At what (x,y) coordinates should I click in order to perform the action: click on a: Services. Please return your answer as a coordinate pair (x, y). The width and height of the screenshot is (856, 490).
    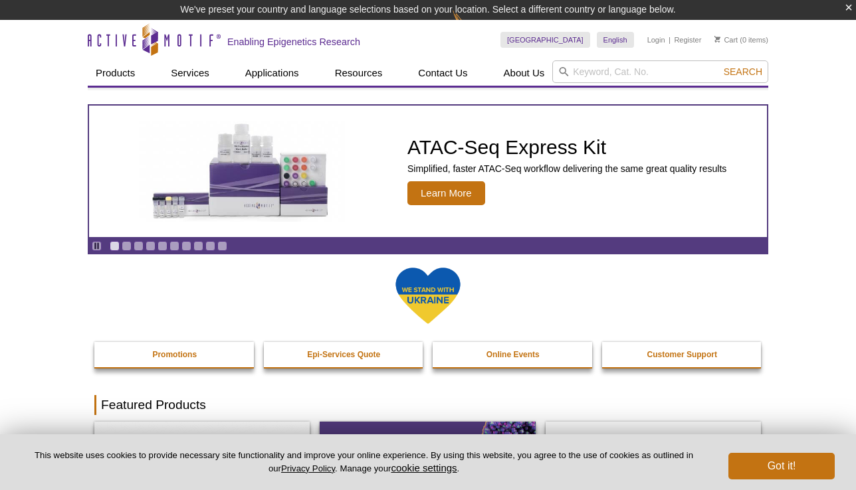
    Looking at the image, I should click on (190, 73).